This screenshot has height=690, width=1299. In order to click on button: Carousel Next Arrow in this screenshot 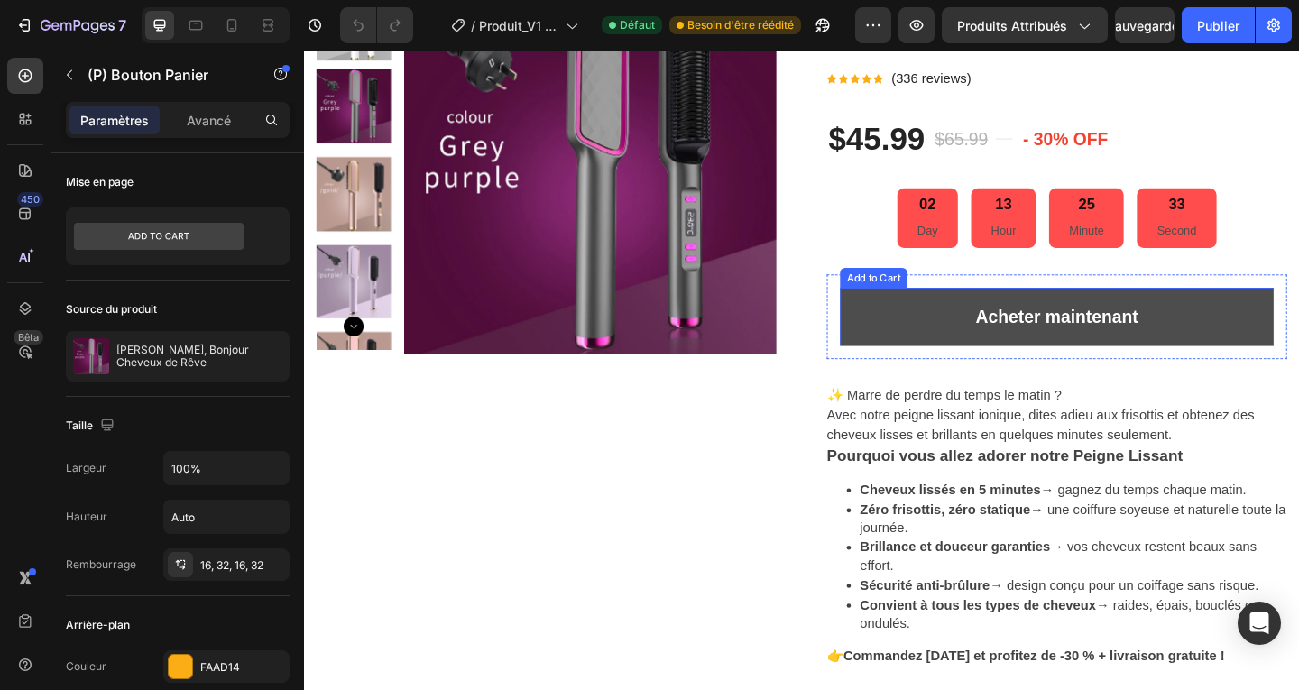, I will do `click(54, 299)`.